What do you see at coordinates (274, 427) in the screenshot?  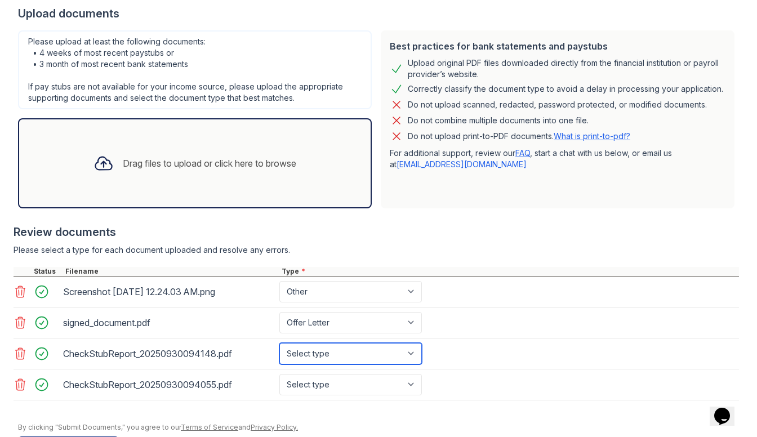 I see `a: Privacy Policy.` at bounding box center [274, 427].